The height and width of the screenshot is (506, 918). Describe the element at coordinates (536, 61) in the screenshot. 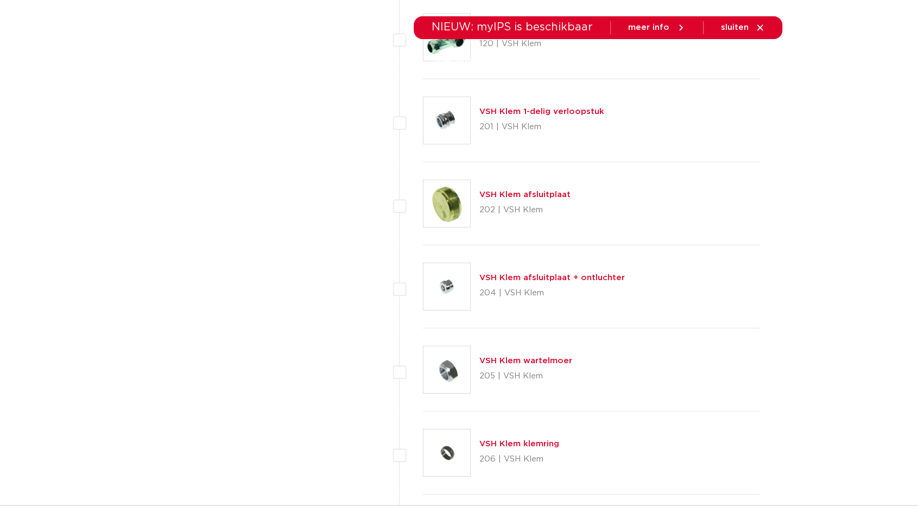

I see `a: downloads` at that location.